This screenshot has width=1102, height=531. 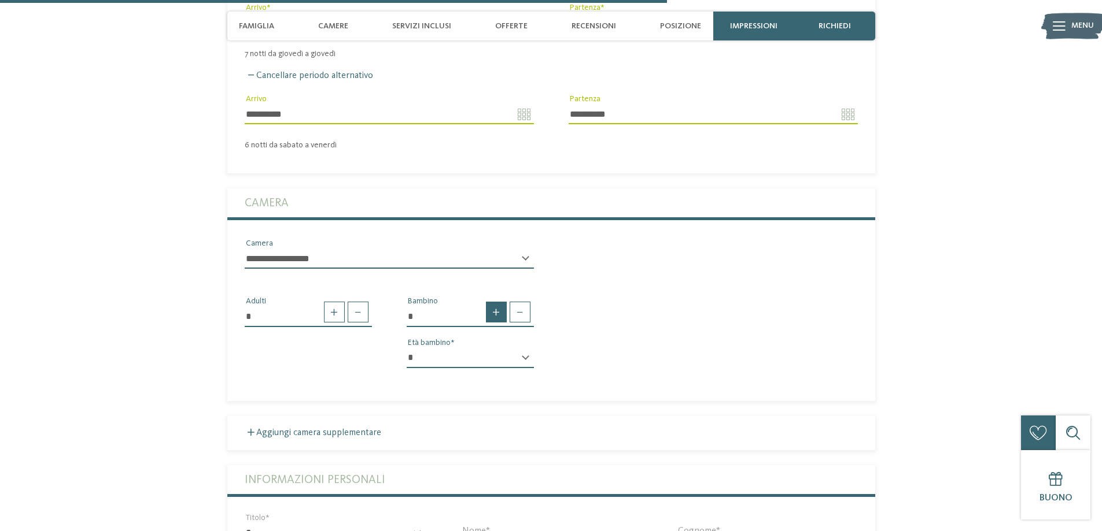 I want to click on span: Camere, so click(x=333, y=26).